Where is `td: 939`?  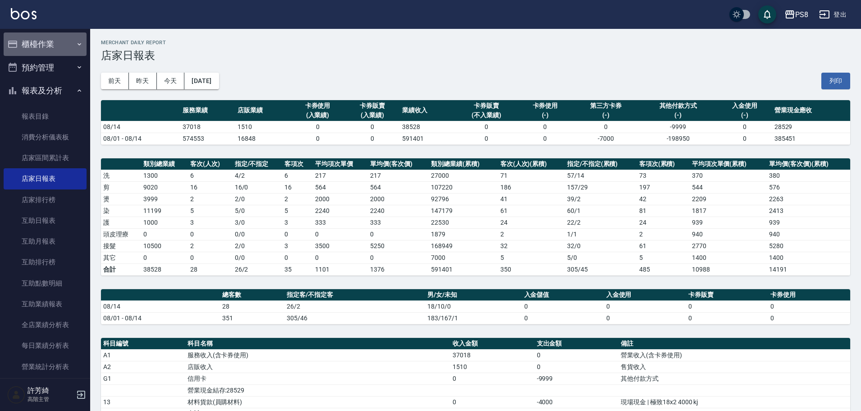 td: 939 is located at coordinates (808, 222).